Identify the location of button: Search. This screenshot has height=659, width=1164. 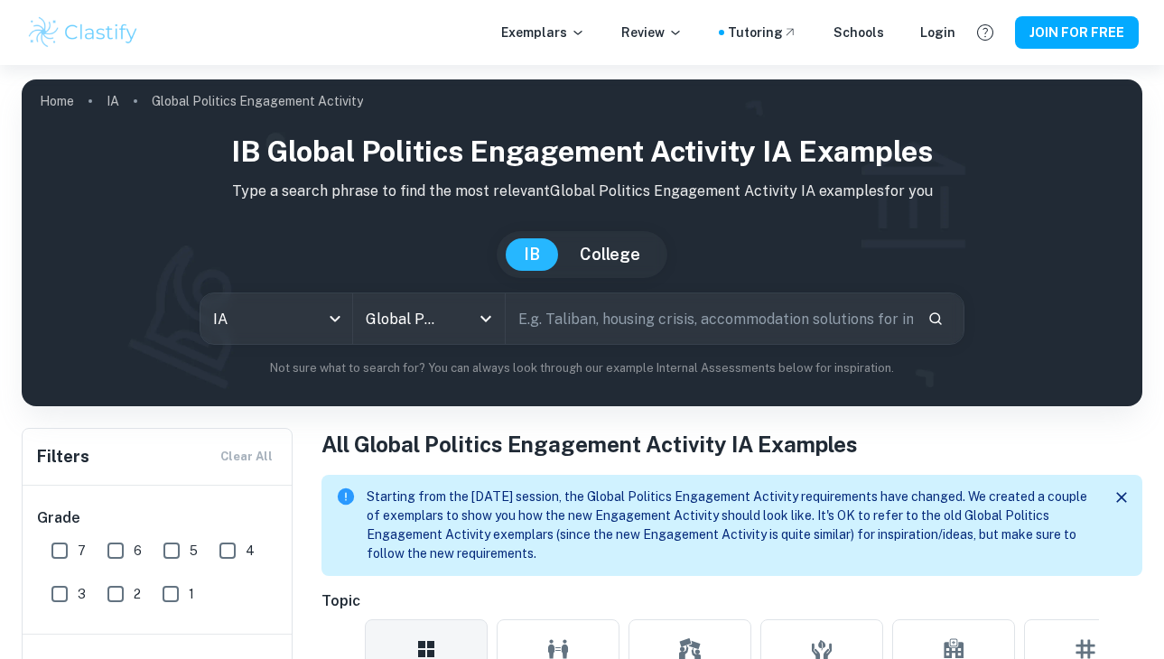
(935, 319).